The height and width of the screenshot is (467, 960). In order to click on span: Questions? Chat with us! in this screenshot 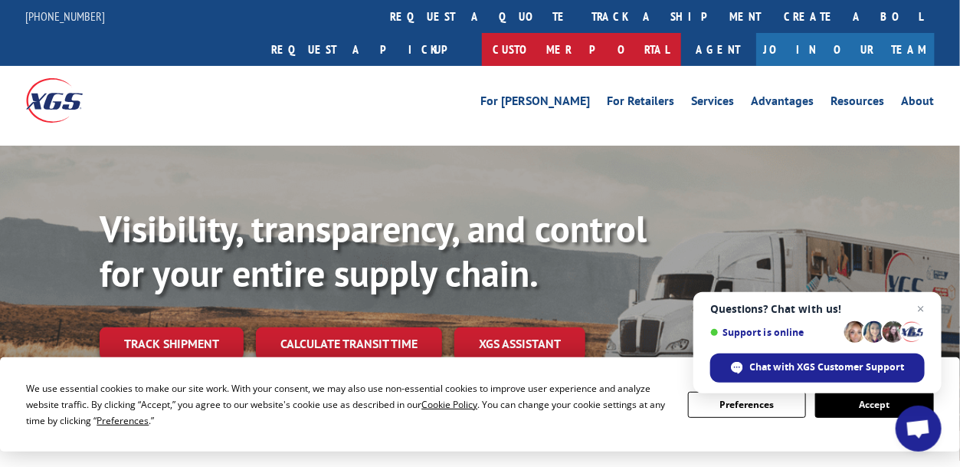, I will do `click(818, 309)`.